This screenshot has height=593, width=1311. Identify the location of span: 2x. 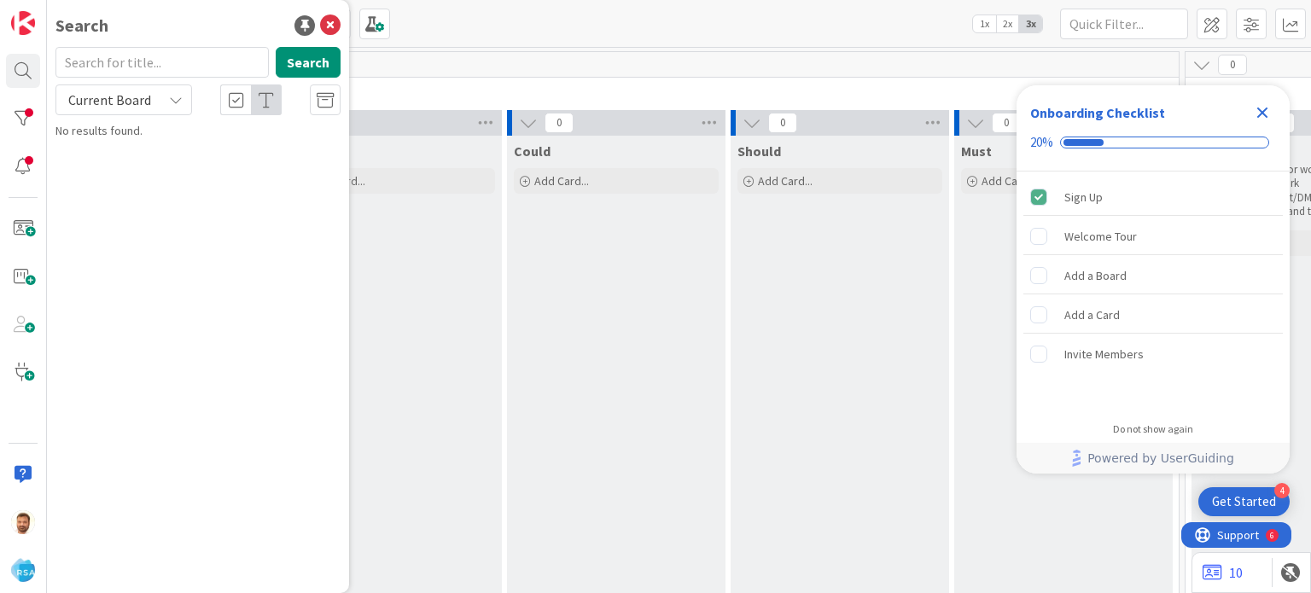
(1007, 24).